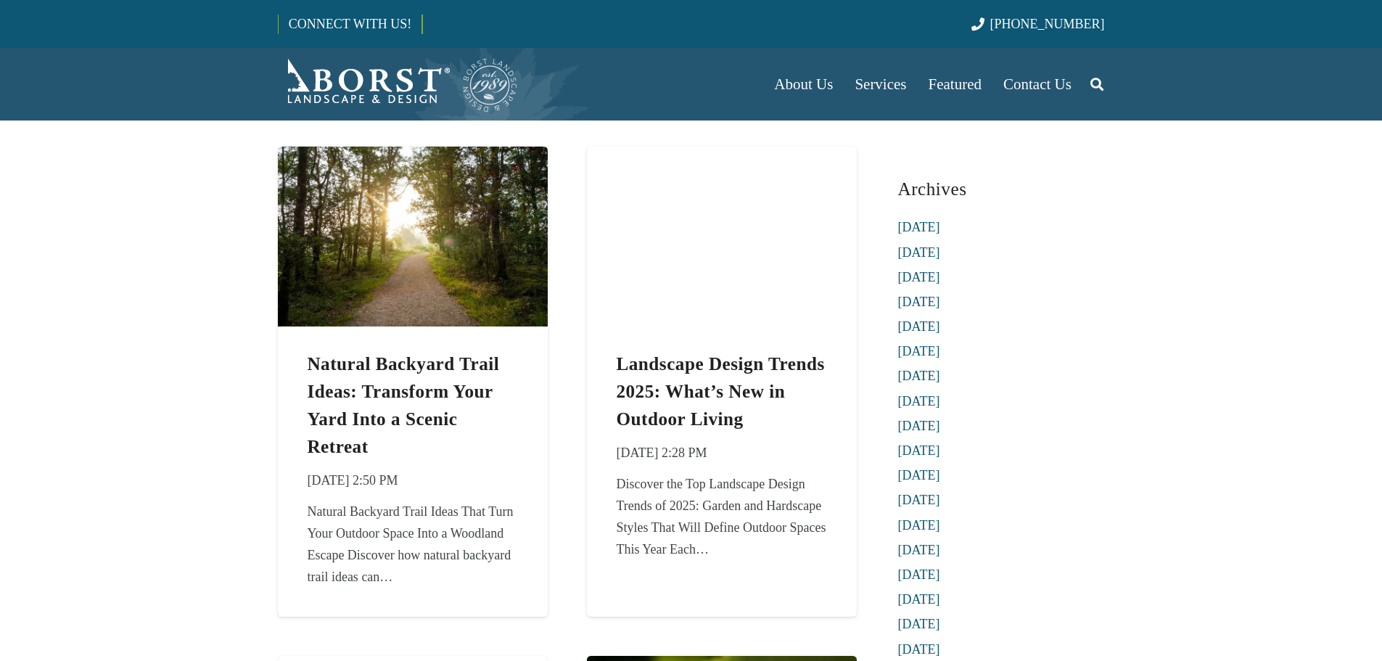 Image resolution: width=1382 pixels, height=661 pixels. I want to click on div: Discover the Top Landscape Design Trends of 2025: Garden and Hardscape Styles That Will Define Ou..., so click(721, 517).